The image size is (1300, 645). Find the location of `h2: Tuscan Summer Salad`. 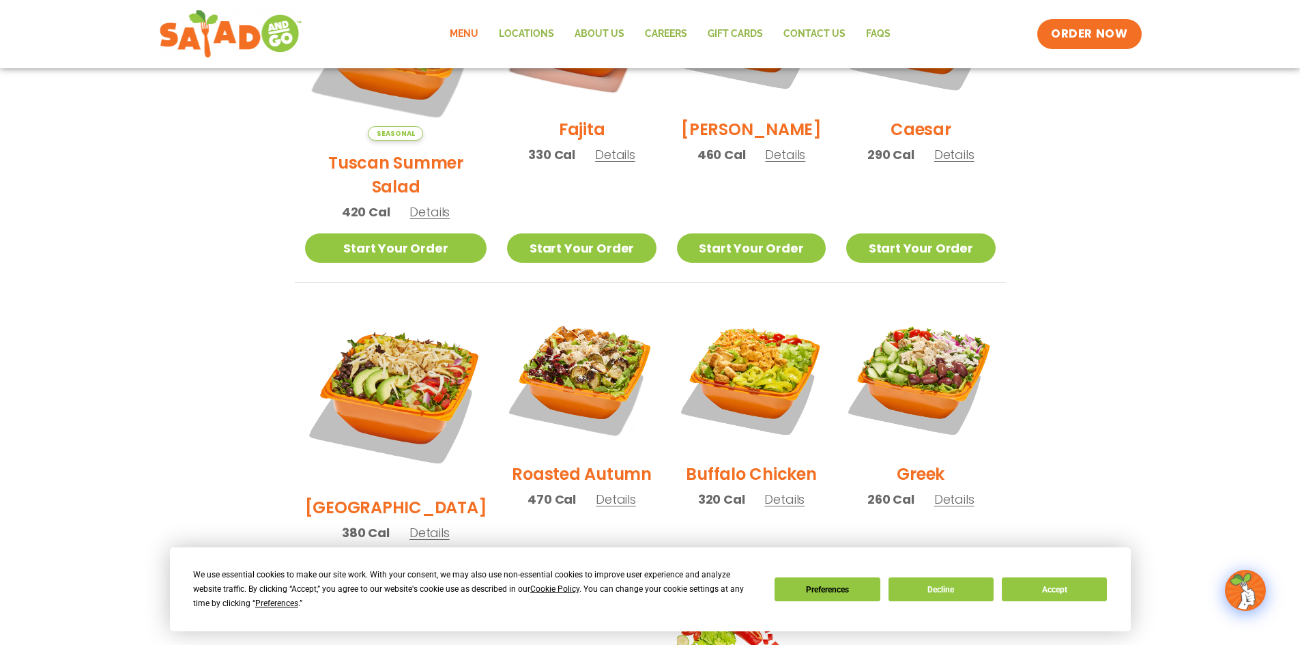

h2: Tuscan Summer Salad is located at coordinates (396, 175).